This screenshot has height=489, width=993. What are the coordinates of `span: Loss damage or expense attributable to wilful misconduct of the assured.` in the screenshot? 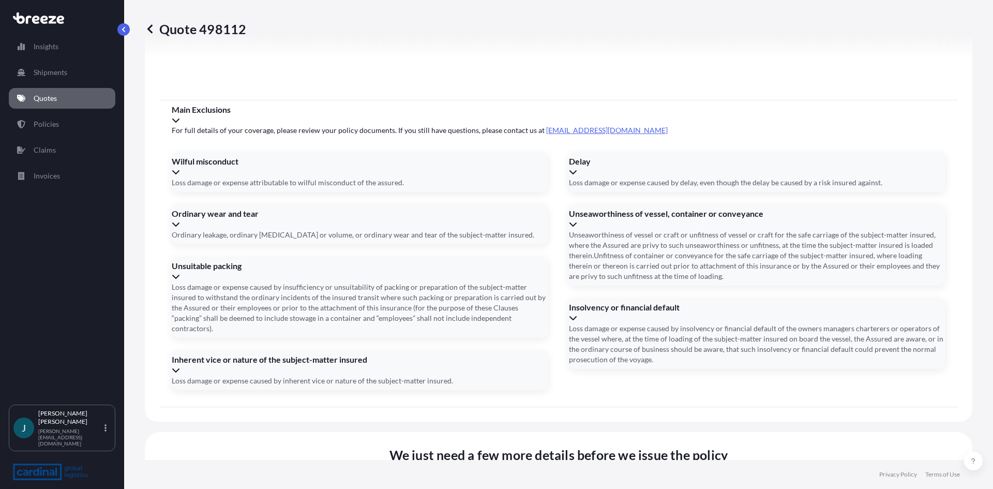 It's located at (288, 183).